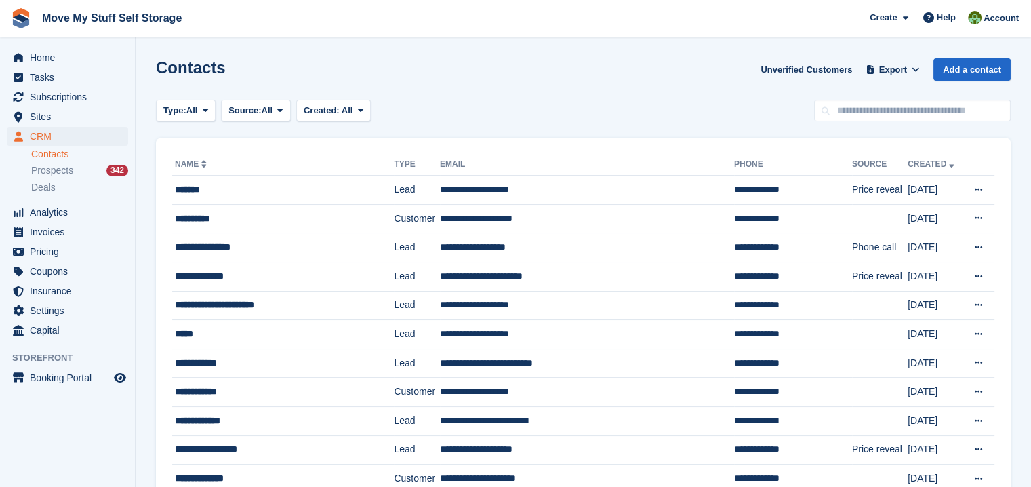 This screenshot has height=487, width=1031. I want to click on button: Export, so click(892, 69).